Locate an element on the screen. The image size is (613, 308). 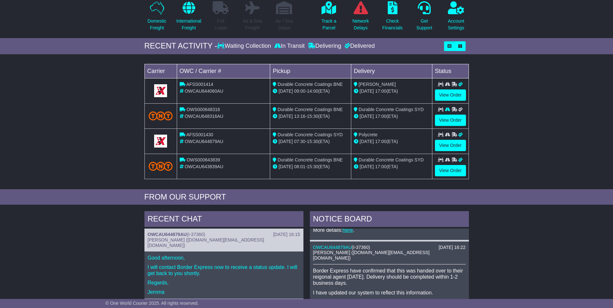
span: 08:01 is located at coordinates (299, 167).